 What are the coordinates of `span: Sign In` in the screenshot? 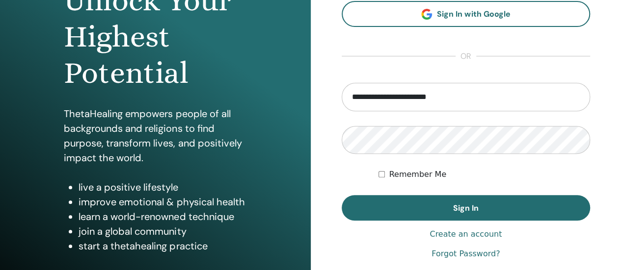 It's located at (466, 208).